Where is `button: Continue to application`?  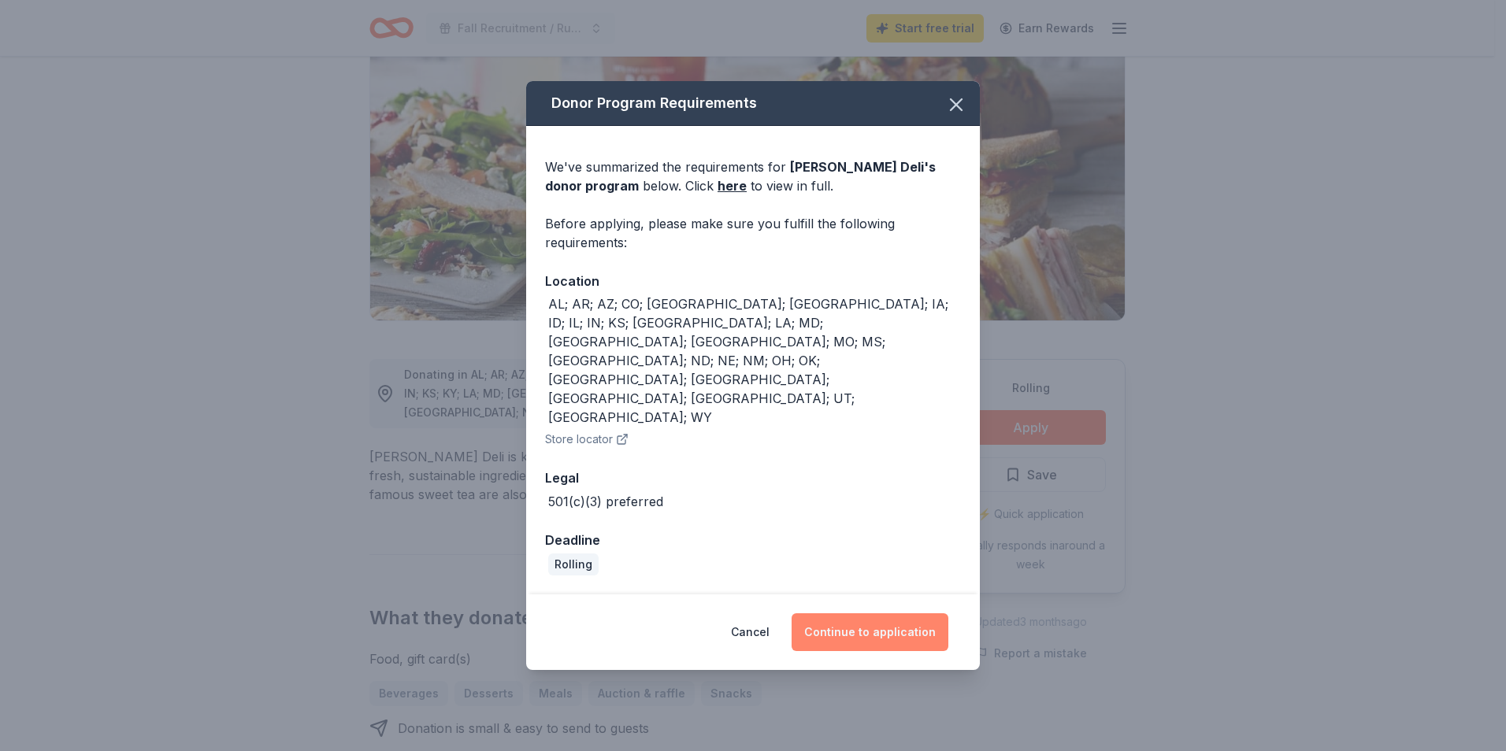 button: Continue to application is located at coordinates (870, 632).